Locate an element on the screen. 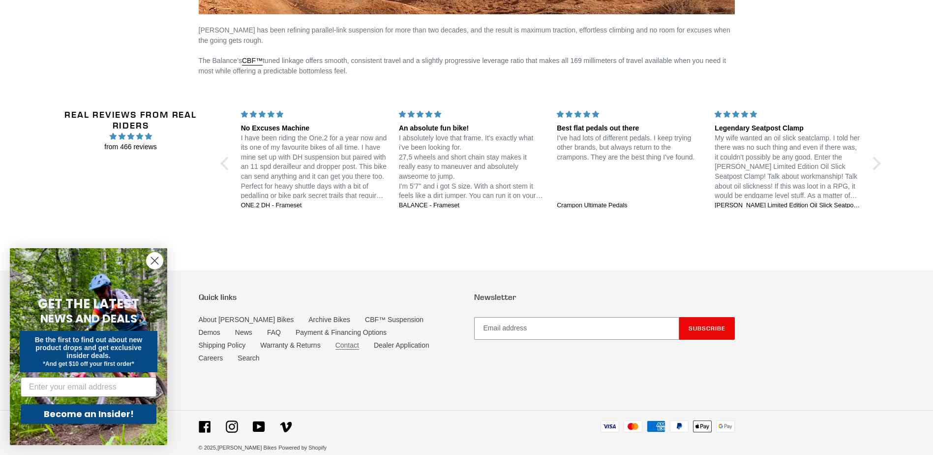 The height and width of the screenshot is (455, 933). p: Quick links is located at coordinates (329, 297).